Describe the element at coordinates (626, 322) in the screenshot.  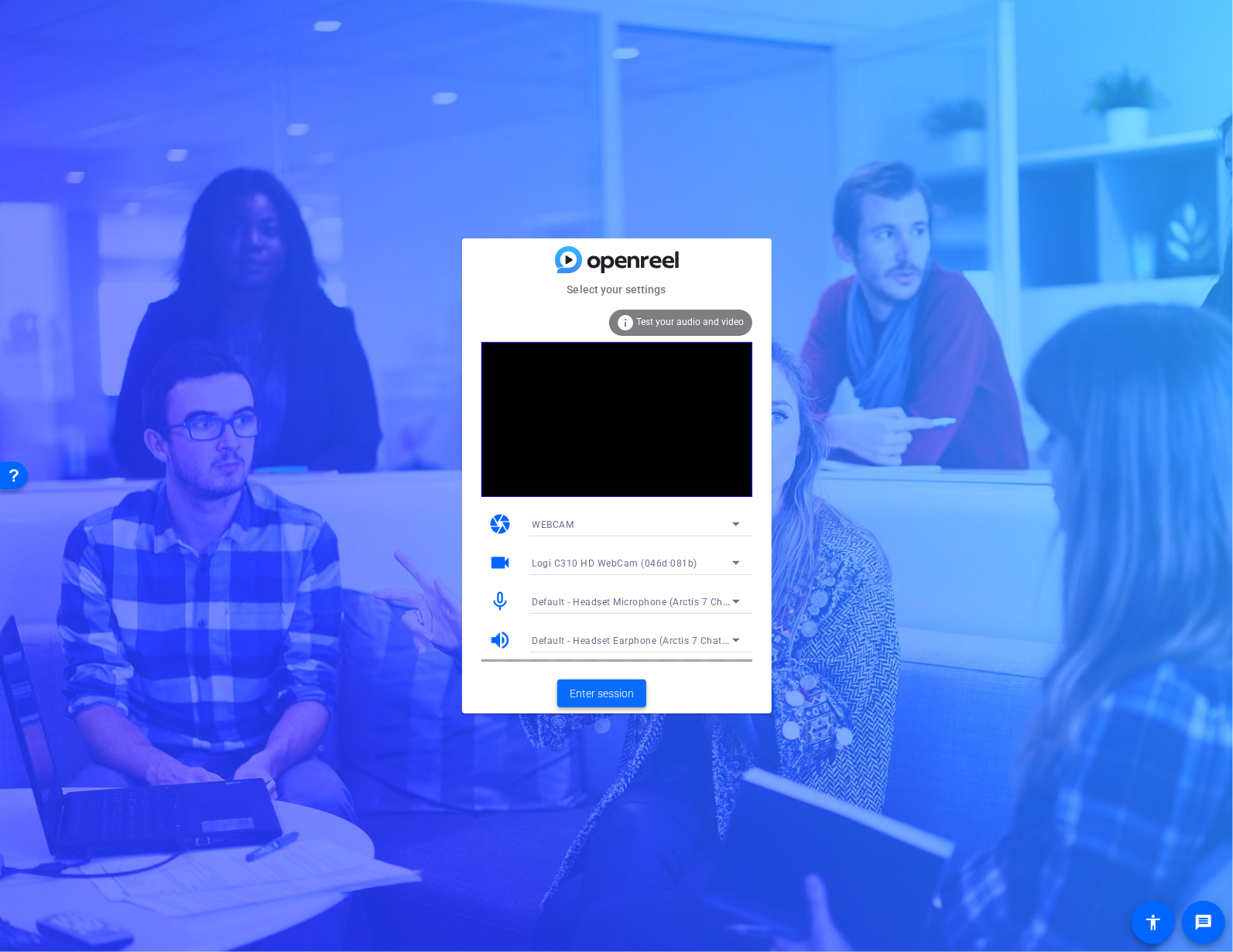
I see `mat-icon: info` at that location.